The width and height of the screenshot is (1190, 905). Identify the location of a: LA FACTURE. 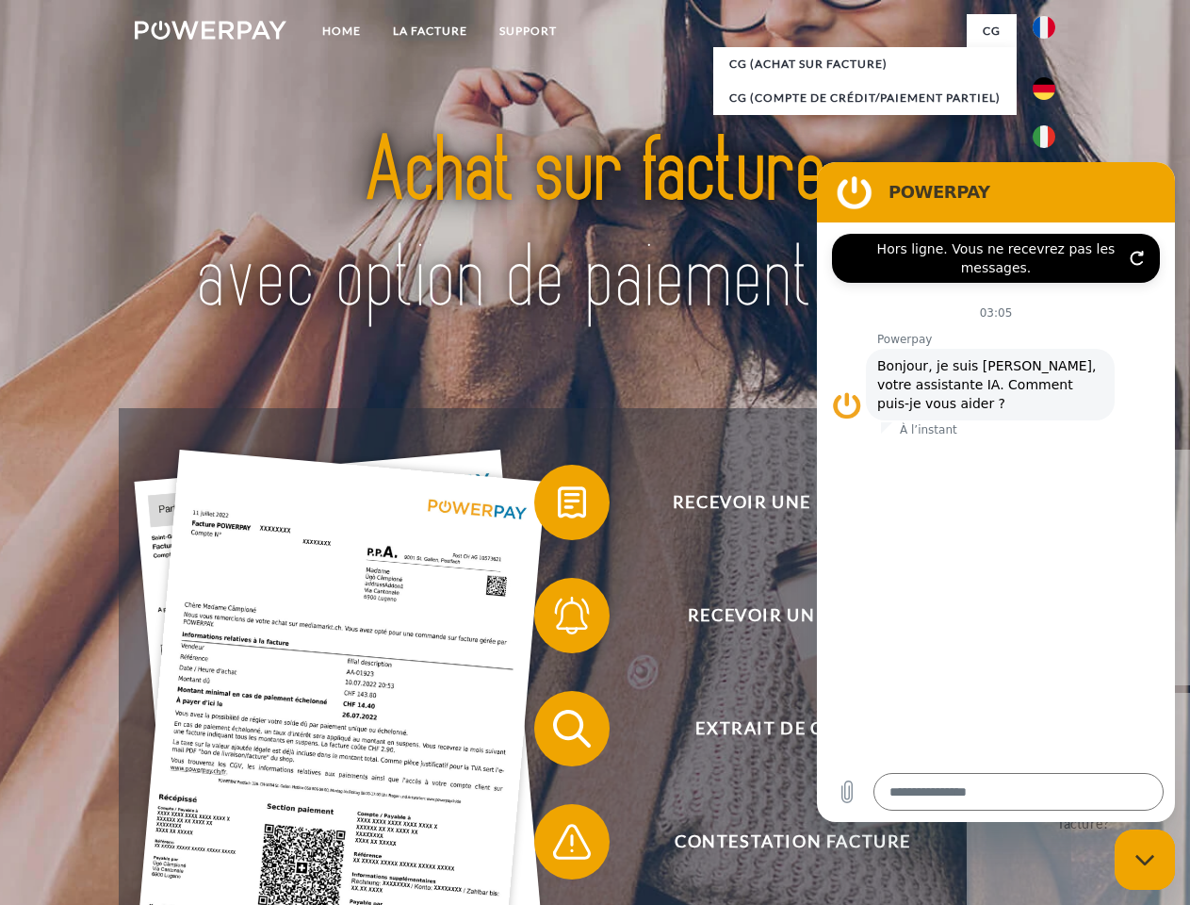
(430, 31).